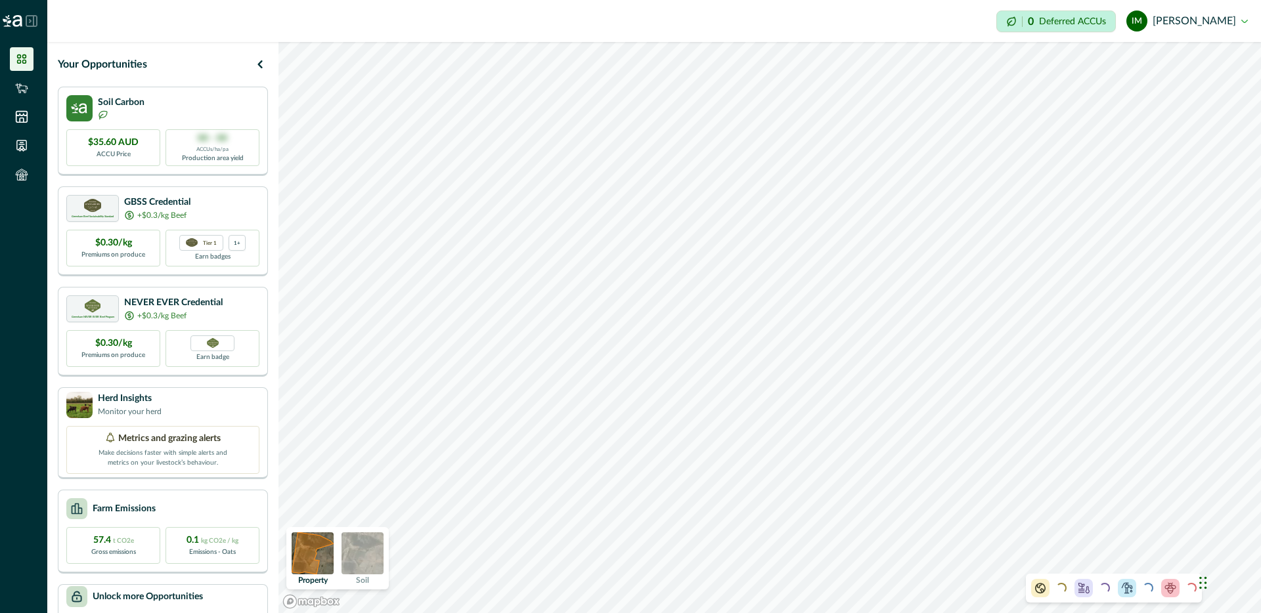  Describe the element at coordinates (1030, 22) in the screenshot. I see `p: 0` at that location.